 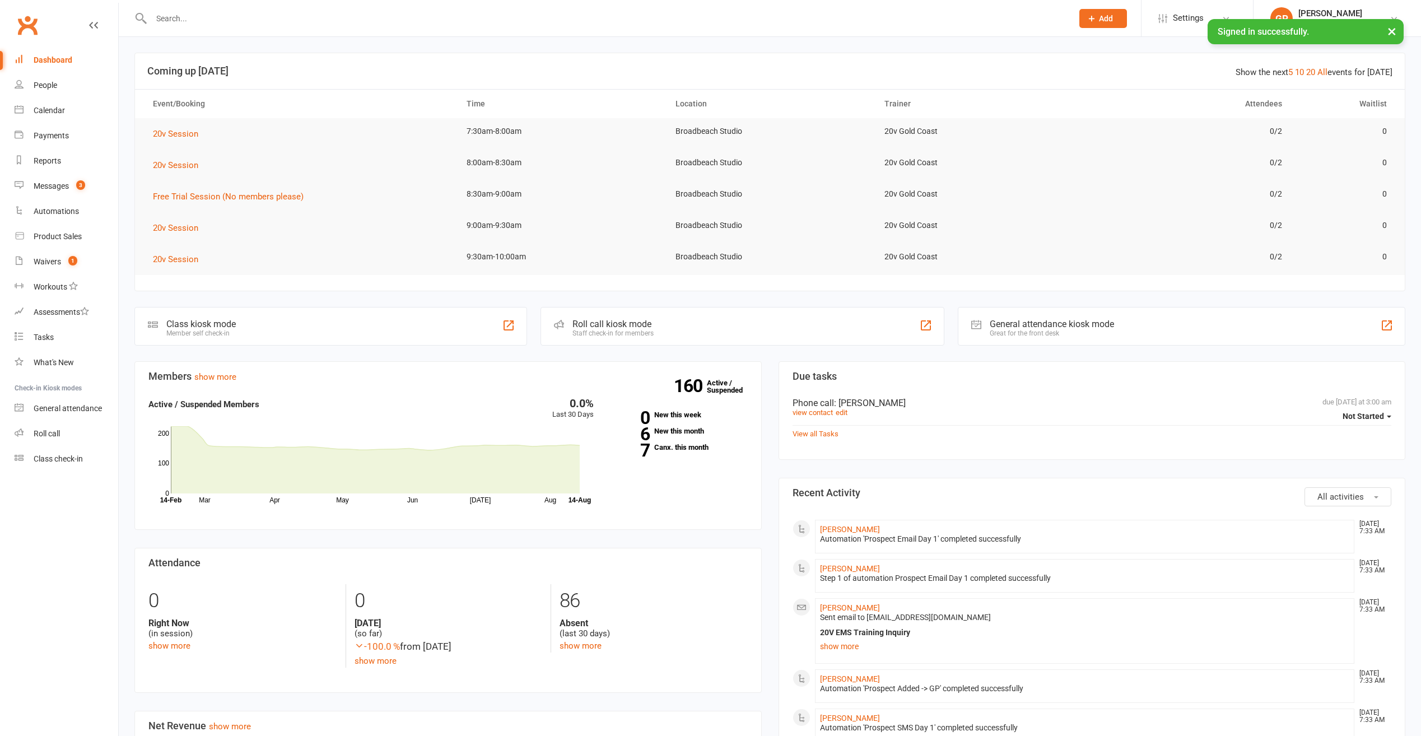 What do you see at coordinates (66, 287) in the screenshot?
I see `a: Workouts` at bounding box center [66, 287].